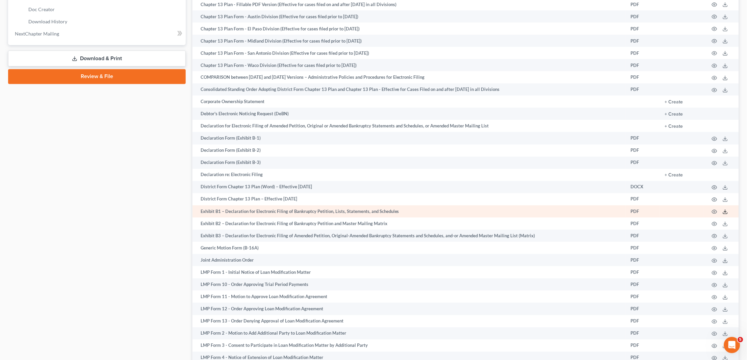 The height and width of the screenshot is (360, 747). What do you see at coordinates (409, 151) in the screenshot?
I see `td: Declaration Form (Exhibit B-2)` at bounding box center [409, 151].